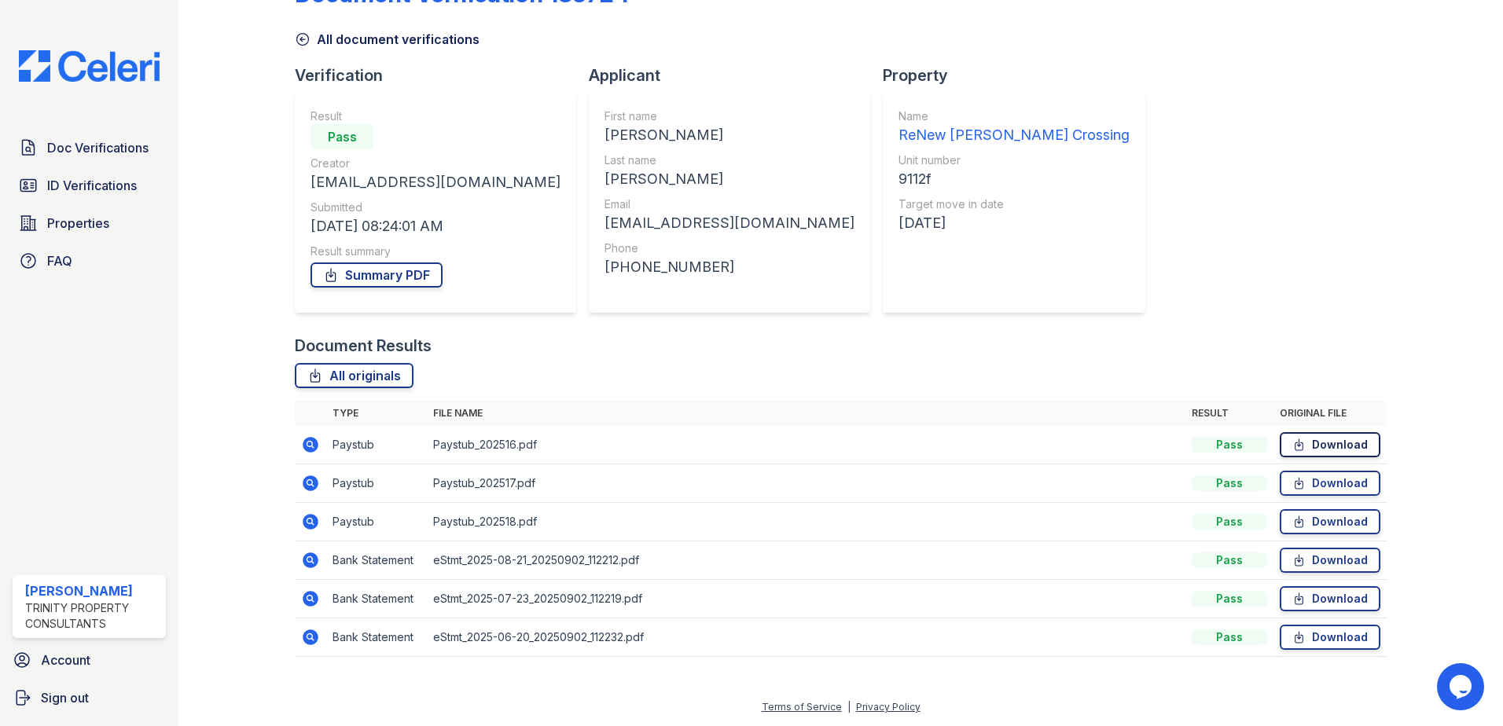 The image size is (1503, 726). I want to click on div: Submitted, so click(435, 207).